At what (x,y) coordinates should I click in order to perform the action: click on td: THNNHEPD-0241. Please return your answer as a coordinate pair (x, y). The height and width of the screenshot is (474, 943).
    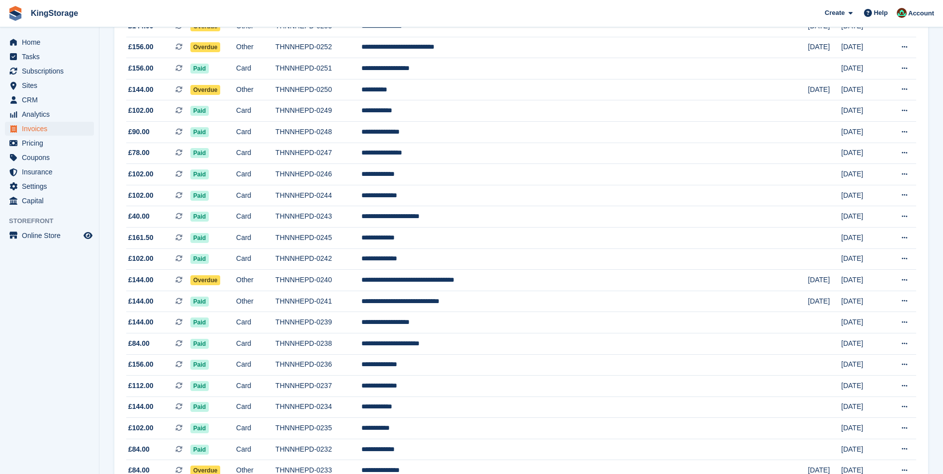
    Looking at the image, I should click on (318, 301).